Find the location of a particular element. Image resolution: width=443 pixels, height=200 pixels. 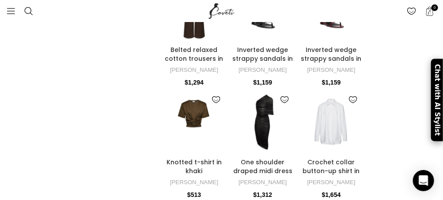

a: Belted relaxed cotton trousers in brown is located at coordinates (194, 58).